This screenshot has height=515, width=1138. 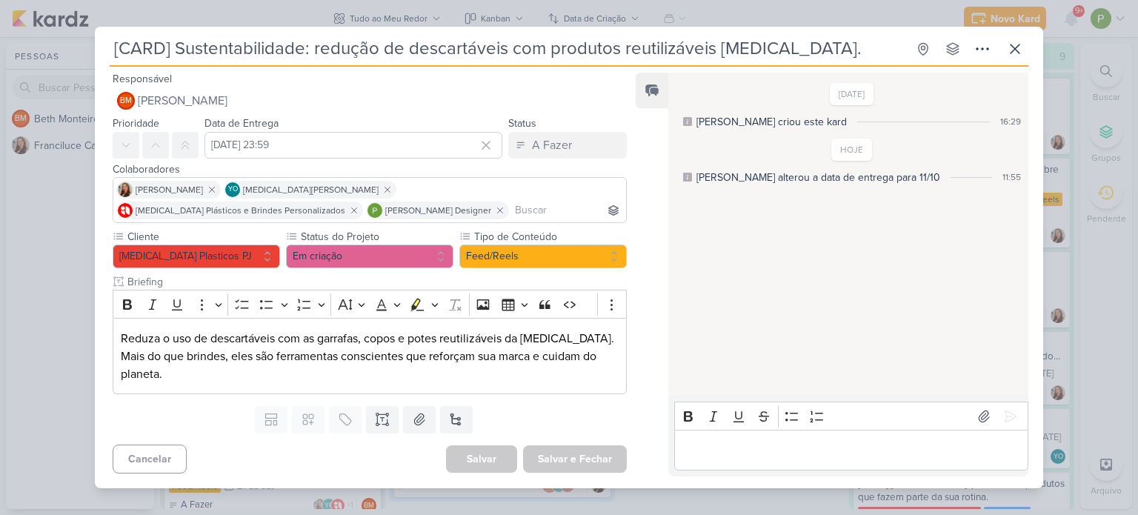 What do you see at coordinates (508, 49) in the screenshot?
I see `input: Kard Sem Título` at bounding box center [508, 49].